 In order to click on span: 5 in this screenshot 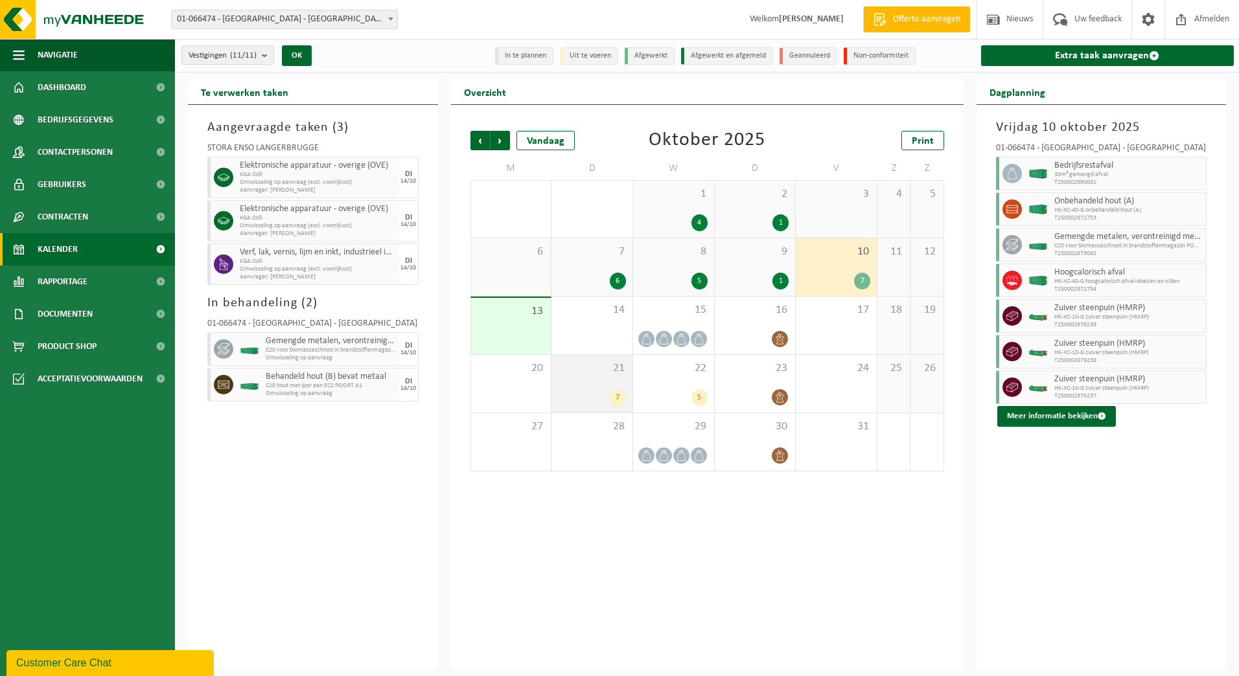, I will do `click(927, 194)`.